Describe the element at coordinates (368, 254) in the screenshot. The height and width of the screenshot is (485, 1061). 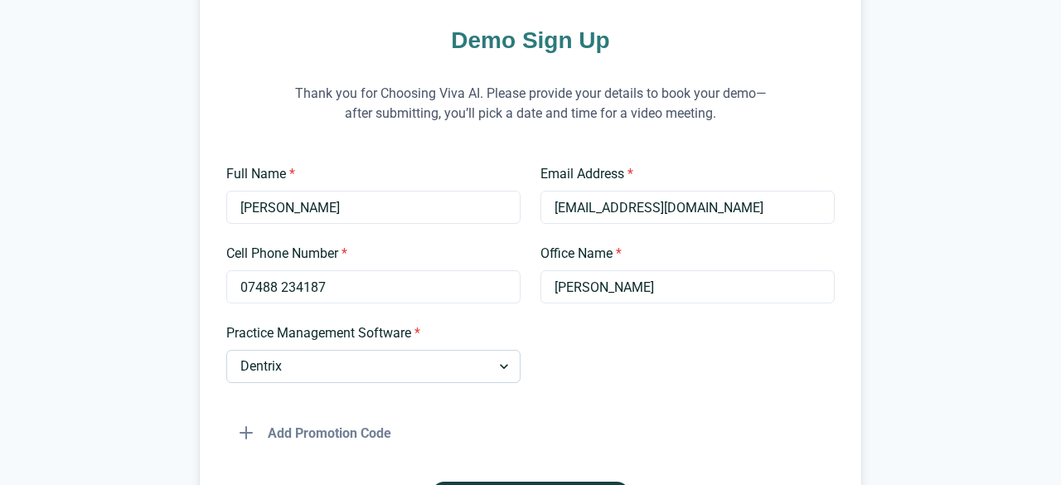
I see `label: Cell Phone Number` at that location.